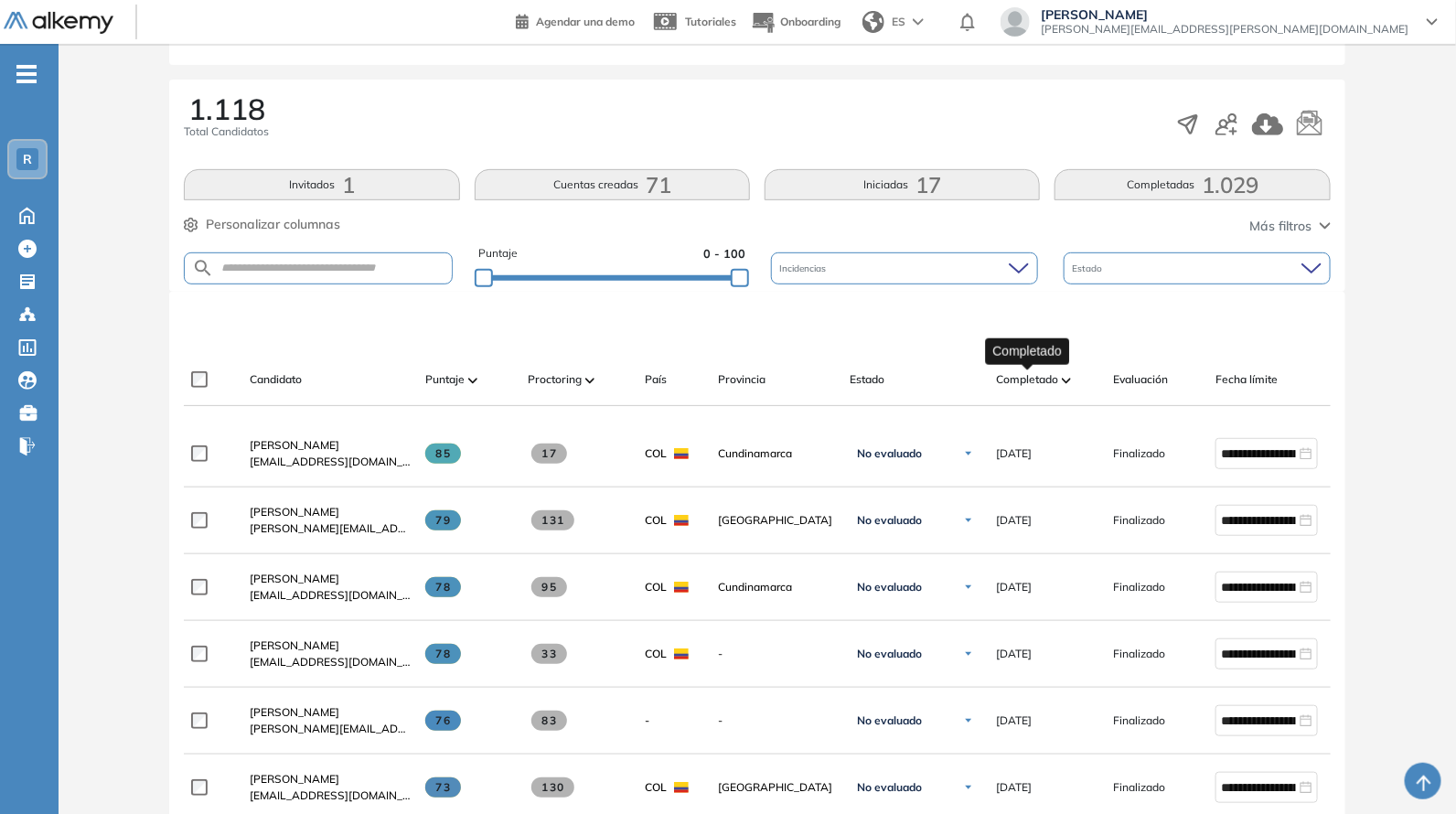 The width and height of the screenshot is (1456, 814). I want to click on span: Tutoriales, so click(711, 21).